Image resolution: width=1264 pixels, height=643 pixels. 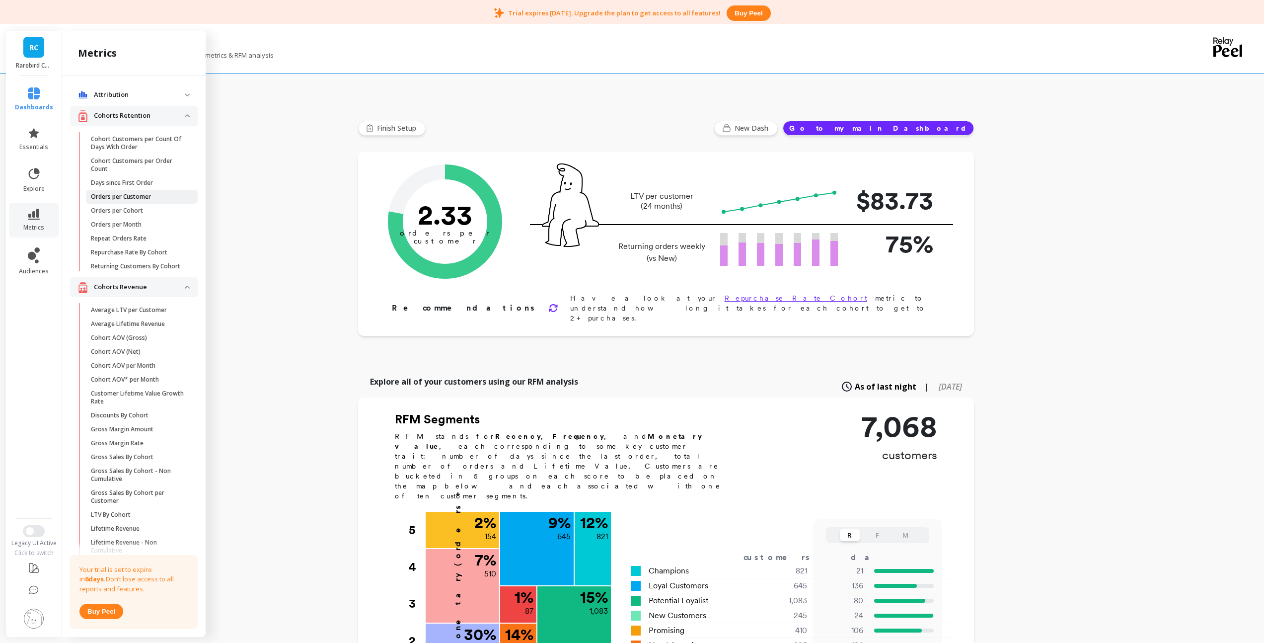 What do you see at coordinates (138, 475) in the screenshot?
I see `p: Gross Sales By Cohort - Non Cumulative` at bounding box center [138, 475].